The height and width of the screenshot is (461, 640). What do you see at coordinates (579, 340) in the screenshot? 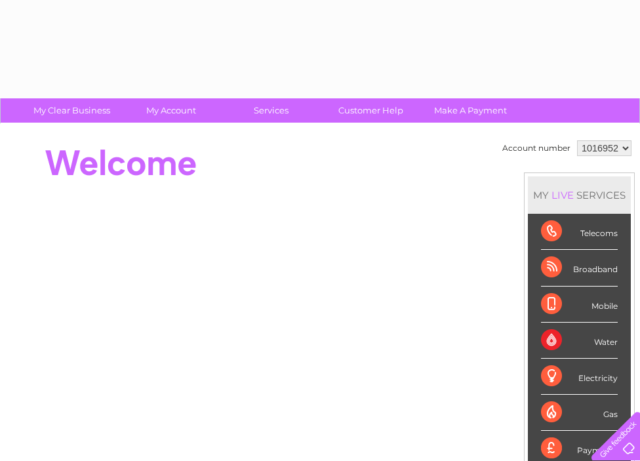
I see `div: Water` at bounding box center [579, 340].